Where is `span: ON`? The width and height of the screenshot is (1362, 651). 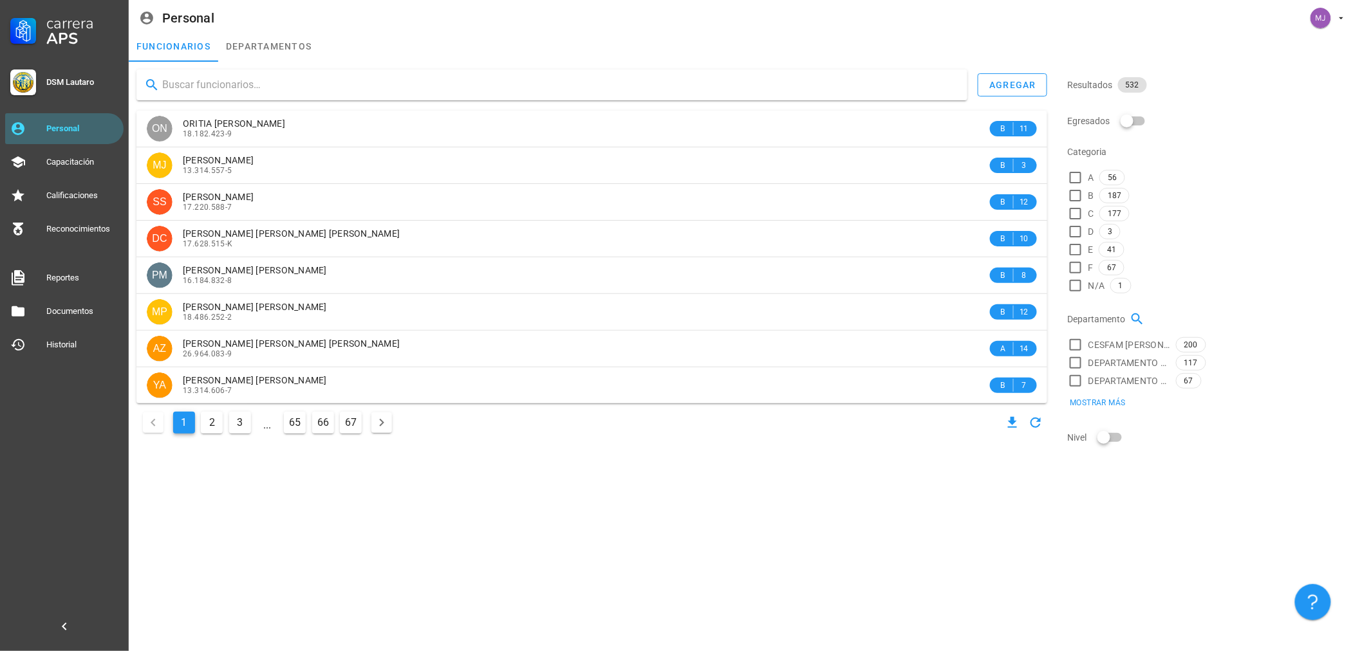 span: ON is located at coordinates (160, 129).